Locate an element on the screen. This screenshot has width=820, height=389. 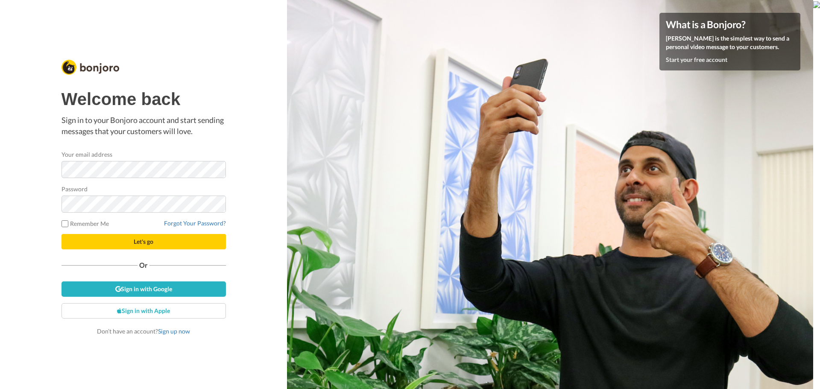
a: Sign up now is located at coordinates (174, 331).